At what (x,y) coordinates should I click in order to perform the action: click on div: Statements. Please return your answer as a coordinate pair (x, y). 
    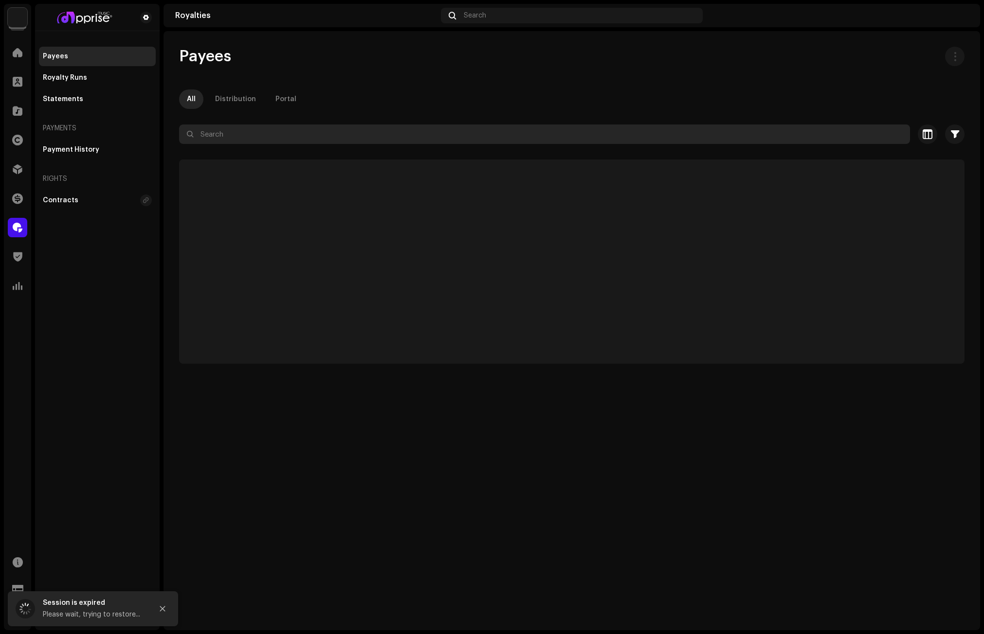
    Looking at the image, I should click on (63, 99).